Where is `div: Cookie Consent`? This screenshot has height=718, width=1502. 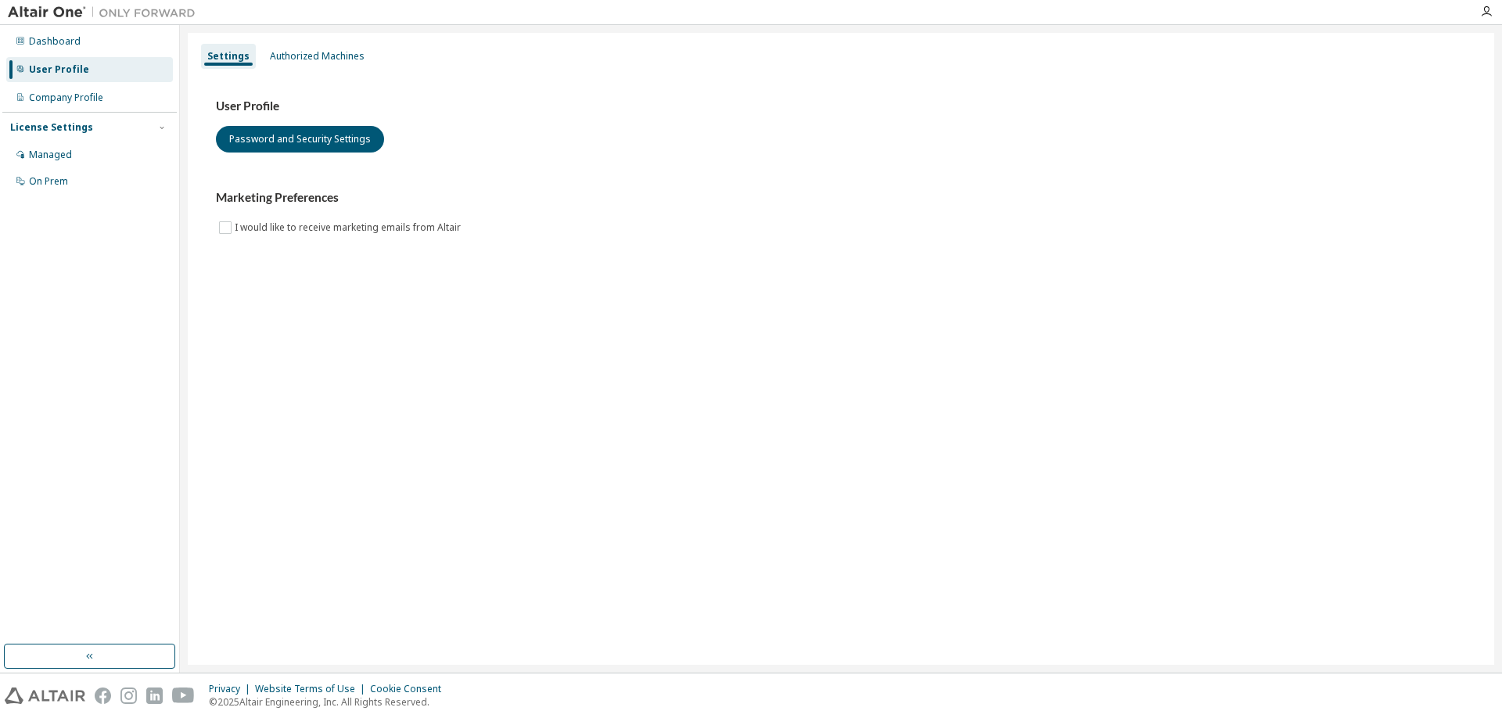 div: Cookie Consent is located at coordinates (410, 689).